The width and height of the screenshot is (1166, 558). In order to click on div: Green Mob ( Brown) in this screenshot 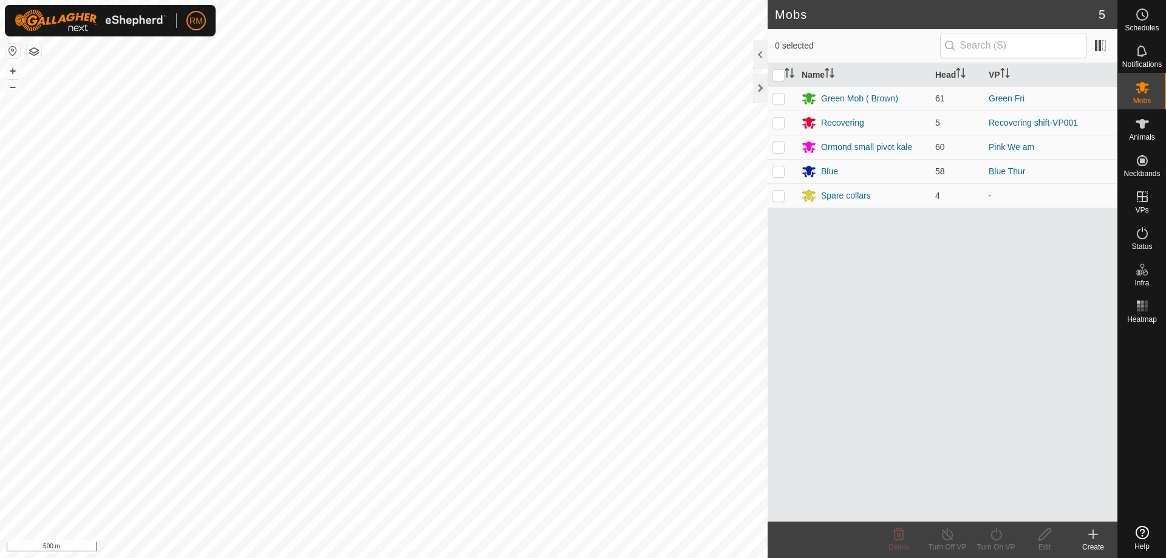, I will do `click(859, 98)`.